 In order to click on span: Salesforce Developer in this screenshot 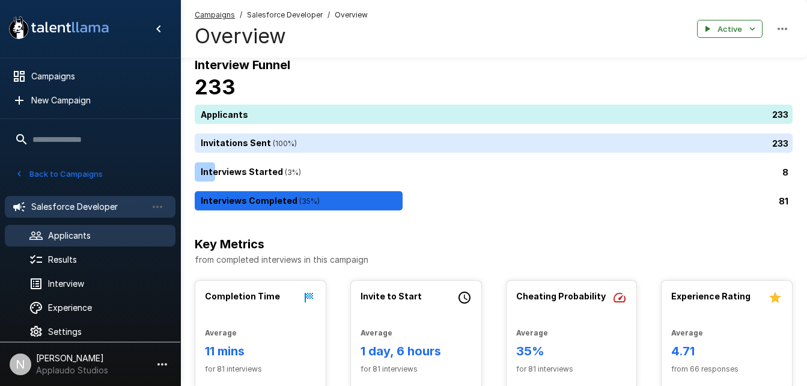, I will do `click(285, 15)`.